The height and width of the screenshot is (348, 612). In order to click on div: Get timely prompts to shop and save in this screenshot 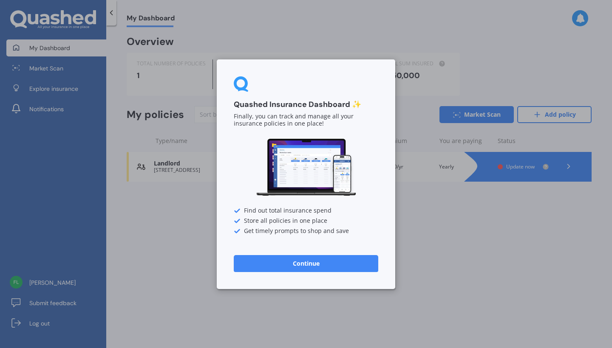, I will do `click(306, 231)`.